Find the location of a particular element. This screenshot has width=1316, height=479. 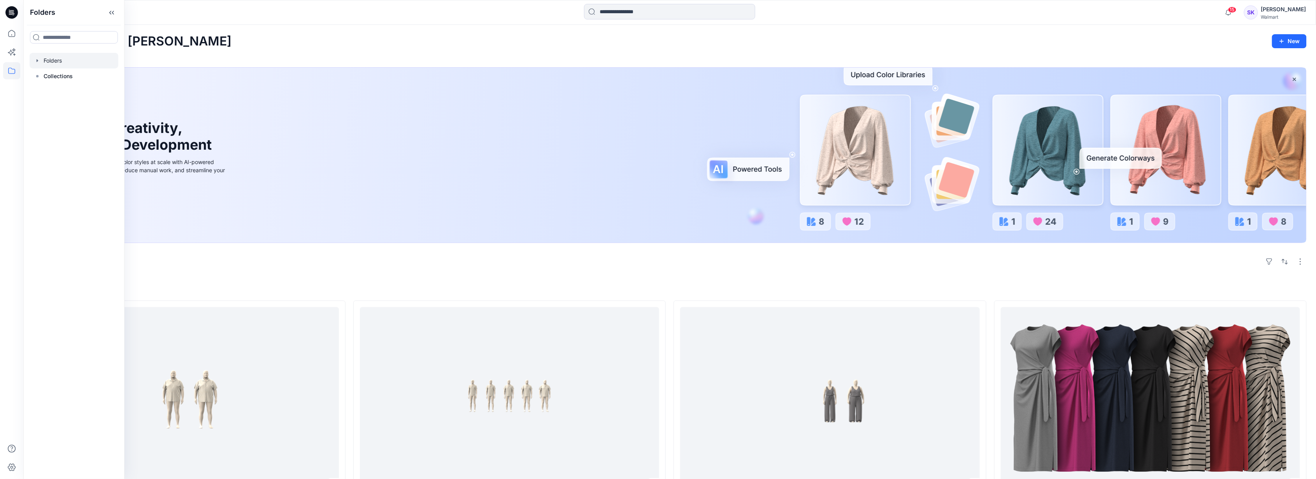

div: Explore ideas faster and recolor styles at scale with AI-powered tools that boost creativity, red... is located at coordinates (139, 170).